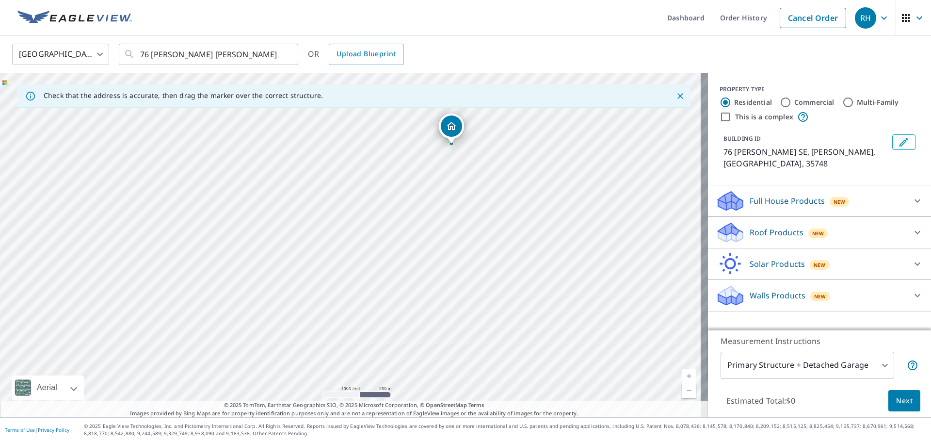 The image size is (931, 442). What do you see at coordinates (689, 376) in the screenshot?
I see `a: Current Level 15, Zoom In` at bounding box center [689, 376].